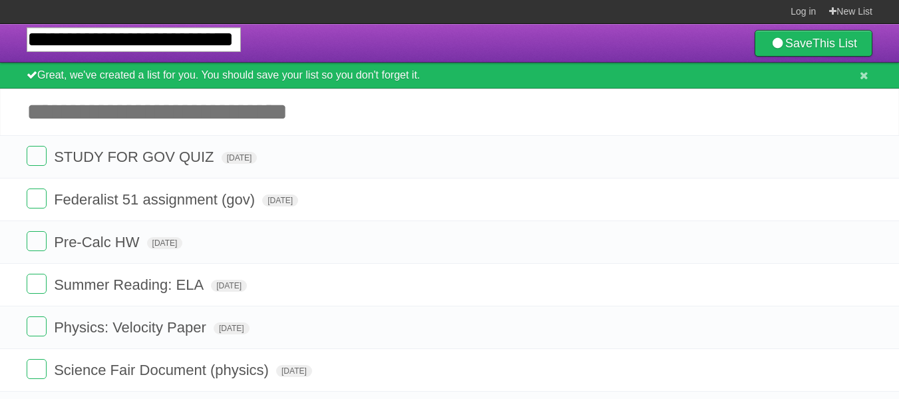 Image resolution: width=899 pixels, height=399 pixels. Describe the element at coordinates (98, 242) in the screenshot. I see `span: Pre-Calc HW` at that location.